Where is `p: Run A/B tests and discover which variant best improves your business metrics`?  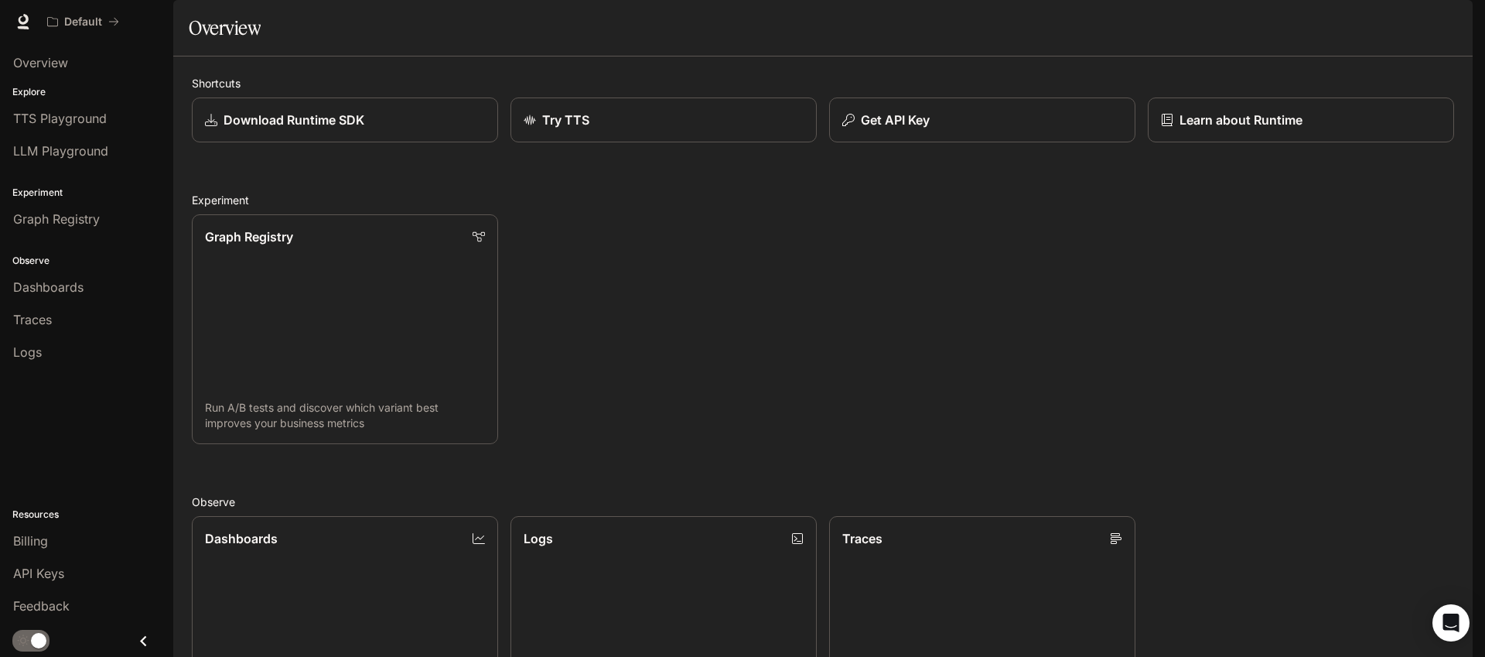 p: Run A/B tests and discover which variant best improves your business metrics is located at coordinates (345, 415).